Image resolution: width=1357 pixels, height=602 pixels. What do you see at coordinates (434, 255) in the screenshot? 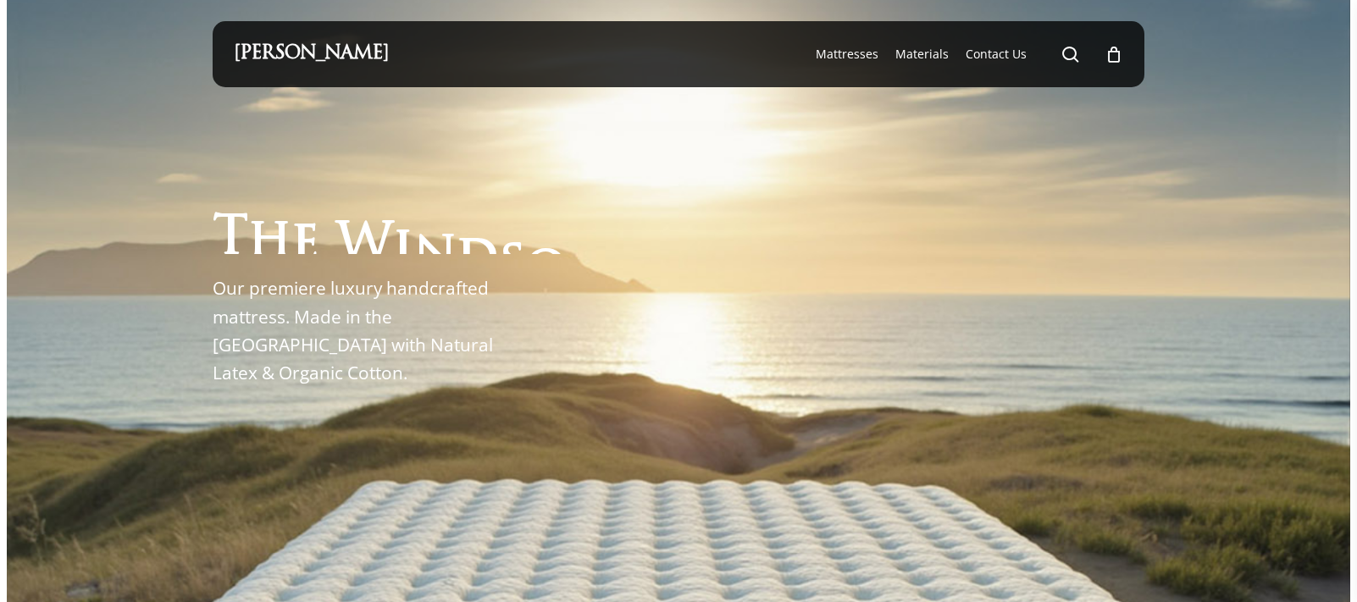
I see `span: n` at bounding box center [434, 255].